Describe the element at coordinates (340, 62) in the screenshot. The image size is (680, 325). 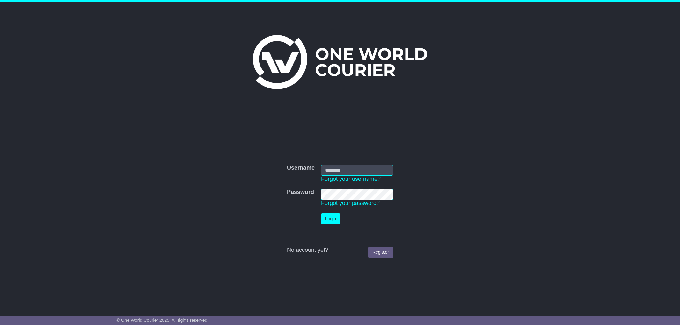
I see `img: One World` at that location.